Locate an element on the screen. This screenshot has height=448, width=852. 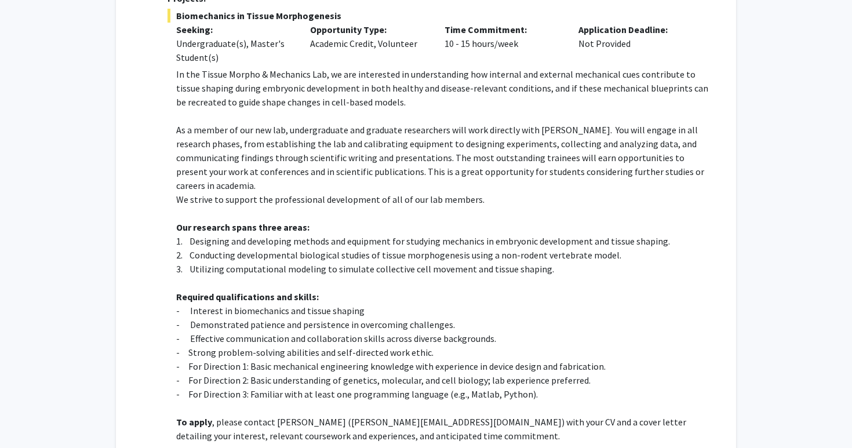
strong: To apply is located at coordinates (194, 422).